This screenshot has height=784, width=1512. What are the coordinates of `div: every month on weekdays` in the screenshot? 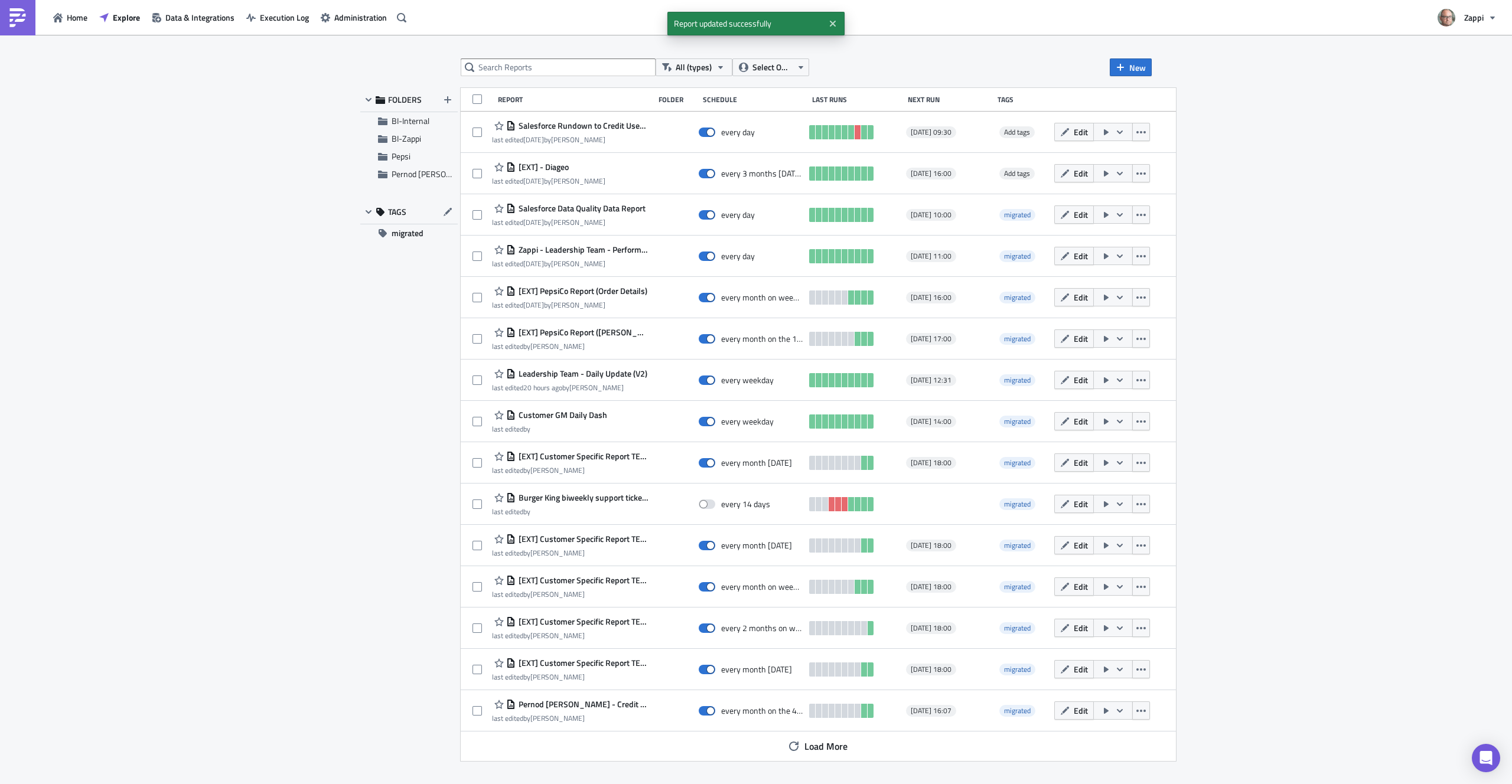 It's located at (762, 298).